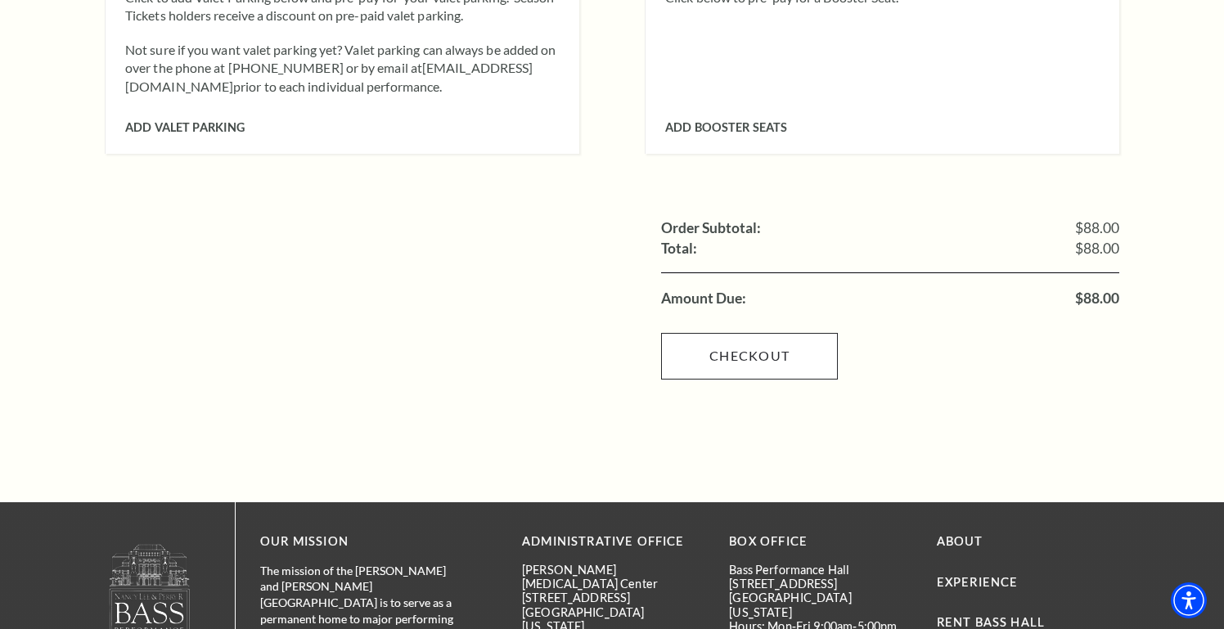  Describe the element at coordinates (185, 127) in the screenshot. I see `span: Add Valet Parking` at that location.